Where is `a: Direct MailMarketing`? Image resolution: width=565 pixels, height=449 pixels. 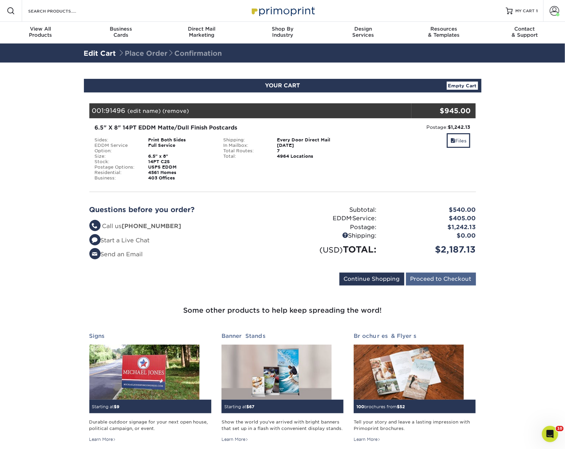 a: Direct MailMarketing is located at coordinates (202, 33).